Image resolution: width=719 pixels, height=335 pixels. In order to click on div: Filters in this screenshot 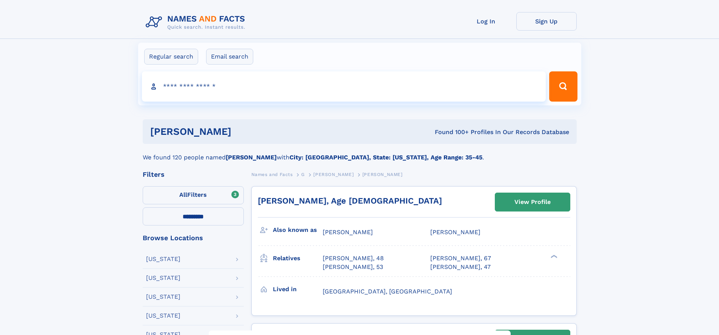, I will do `click(193, 174)`.